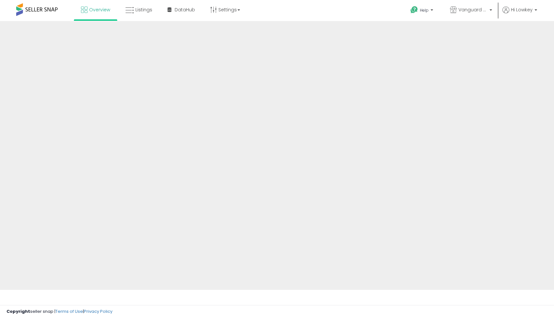 The width and height of the screenshot is (554, 318). Describe the element at coordinates (422, 11) in the screenshot. I see `a: Help` at that location.